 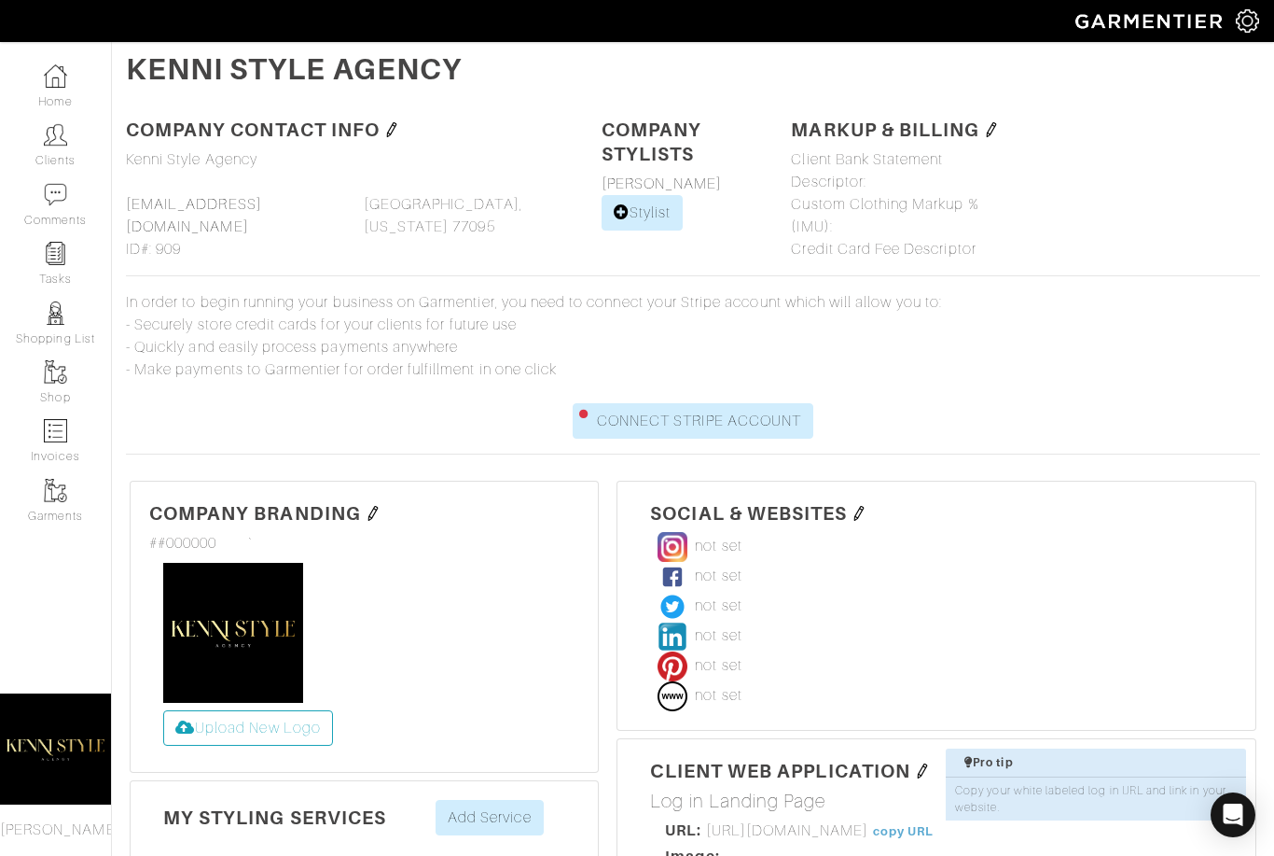 What do you see at coordinates (253, 129) in the screenshot?
I see `span: Company Contact Info` at bounding box center [253, 129].